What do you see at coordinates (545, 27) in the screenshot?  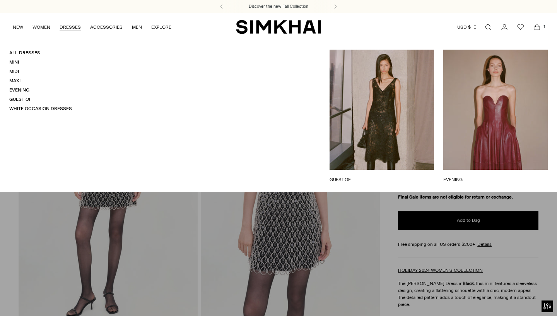 I see `span: 1` at bounding box center [545, 27].